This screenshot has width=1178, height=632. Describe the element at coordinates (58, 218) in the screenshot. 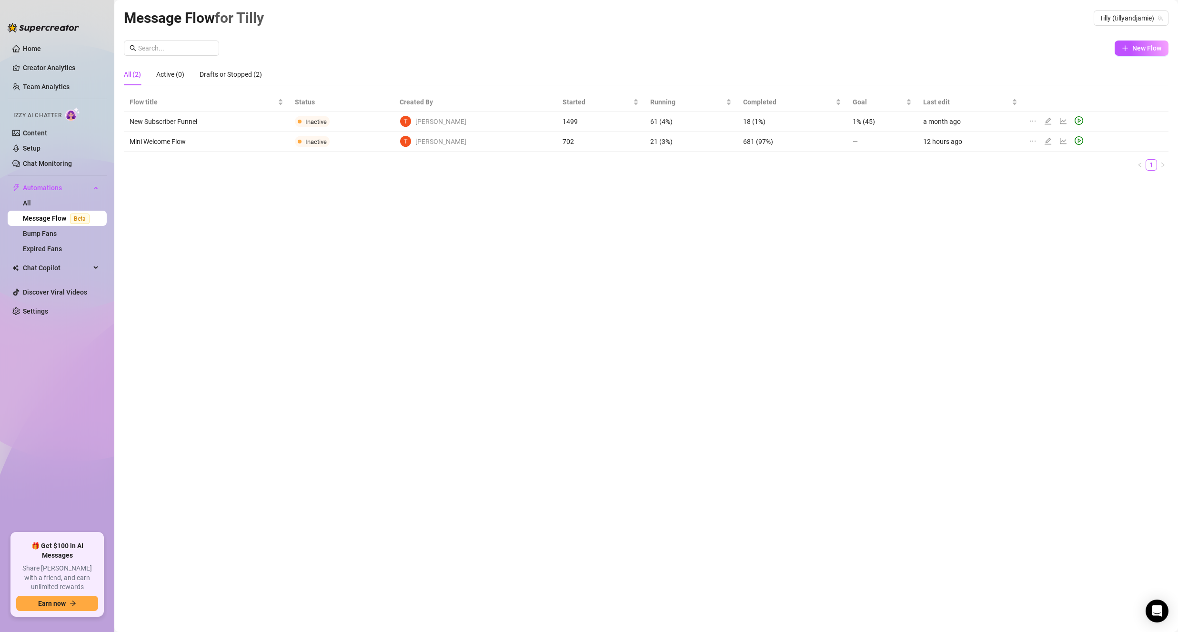

I see `a: Message FlowBeta` at that location.